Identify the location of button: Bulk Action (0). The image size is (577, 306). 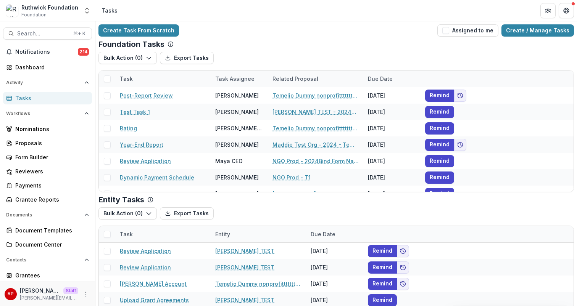
(127, 214).